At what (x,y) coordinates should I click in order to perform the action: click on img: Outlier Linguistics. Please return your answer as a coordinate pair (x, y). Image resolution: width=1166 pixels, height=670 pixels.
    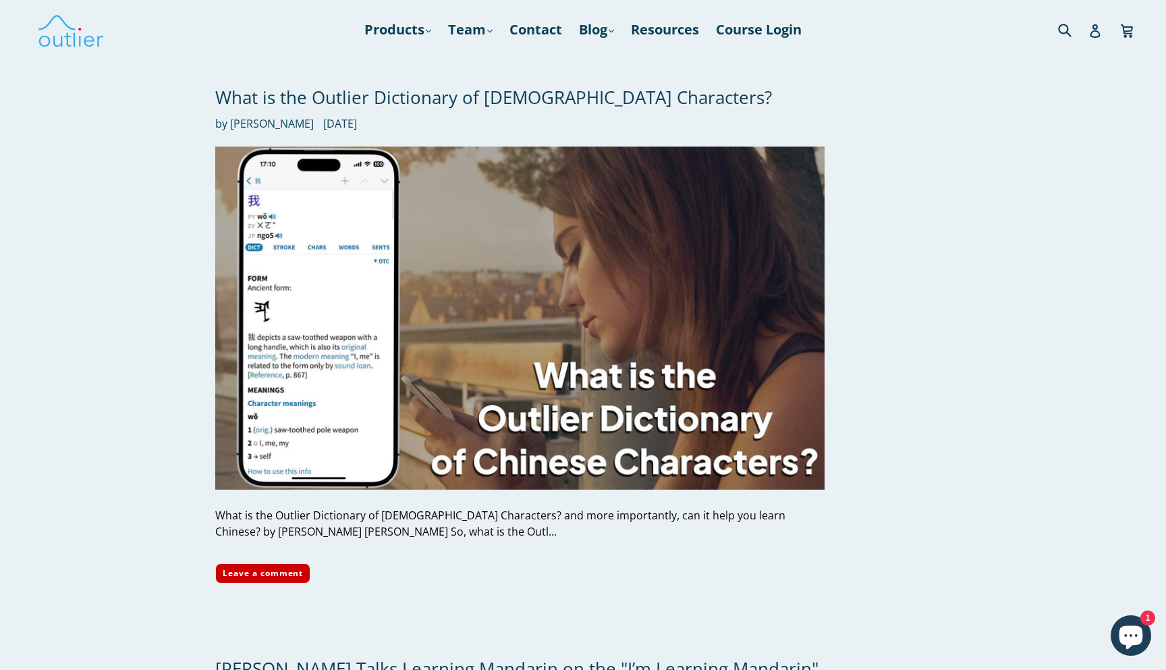
    Looking at the image, I should click on (71, 30).